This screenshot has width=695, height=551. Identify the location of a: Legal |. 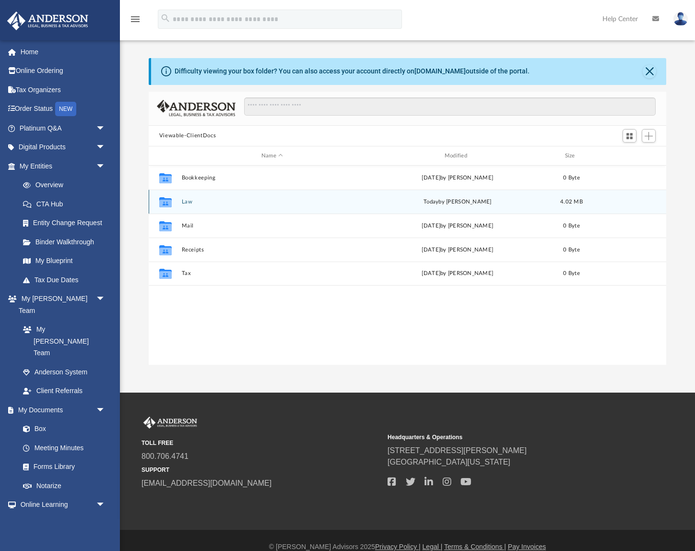
(433, 546).